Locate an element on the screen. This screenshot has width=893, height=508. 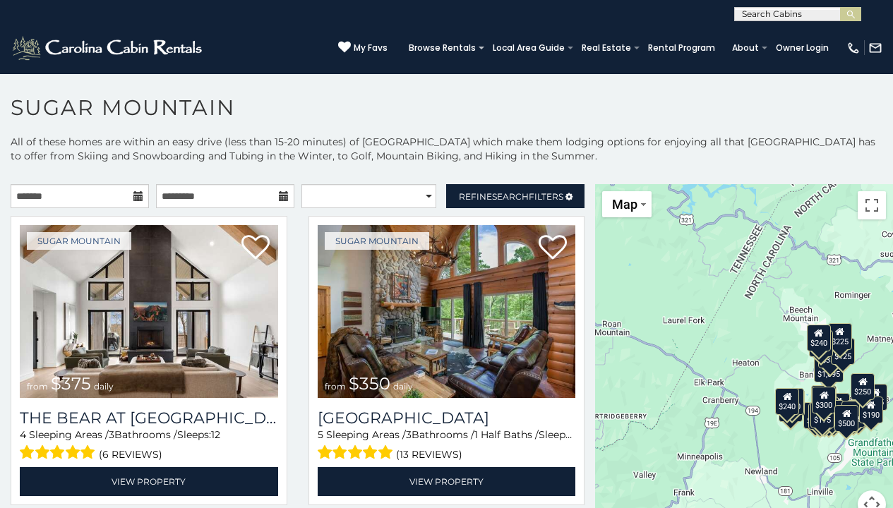
button: Toggle fullscreen view is located at coordinates (872, 205).